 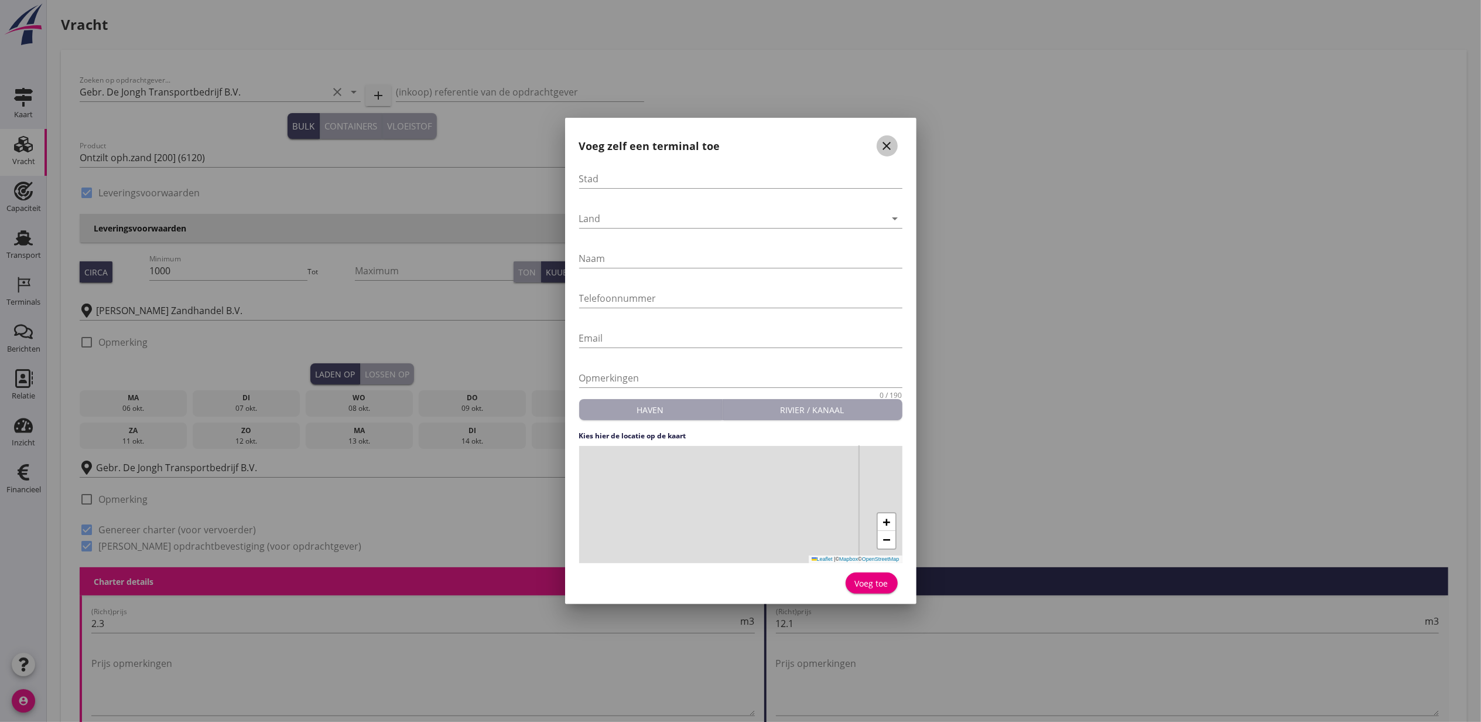 What do you see at coordinates (741, 378) in the screenshot?
I see `input: Opmerkingen` at bounding box center [741, 378].